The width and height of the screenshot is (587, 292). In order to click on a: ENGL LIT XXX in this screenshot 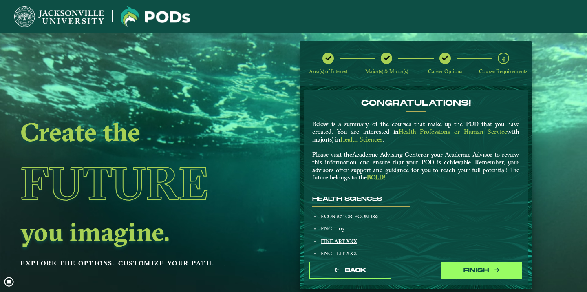, I will do `click(339, 253)`.